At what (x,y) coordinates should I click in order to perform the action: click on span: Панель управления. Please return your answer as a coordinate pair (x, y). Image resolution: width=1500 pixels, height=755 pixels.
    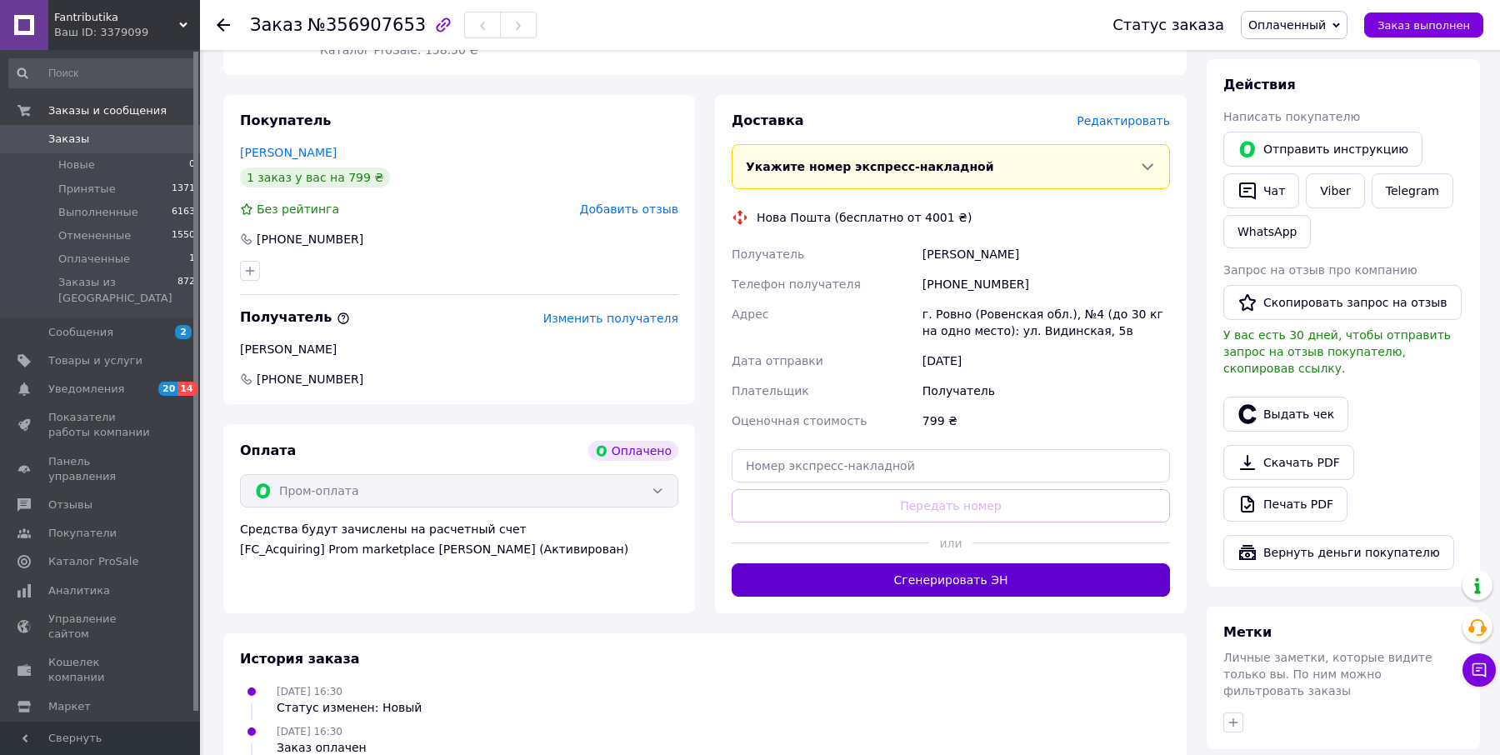
    Looking at the image, I should click on (101, 469).